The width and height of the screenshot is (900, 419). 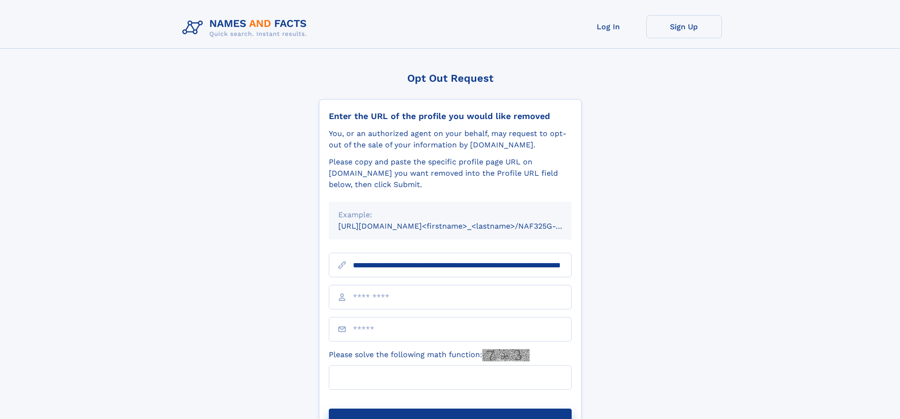 I want to click on a: Sign Up, so click(x=684, y=26).